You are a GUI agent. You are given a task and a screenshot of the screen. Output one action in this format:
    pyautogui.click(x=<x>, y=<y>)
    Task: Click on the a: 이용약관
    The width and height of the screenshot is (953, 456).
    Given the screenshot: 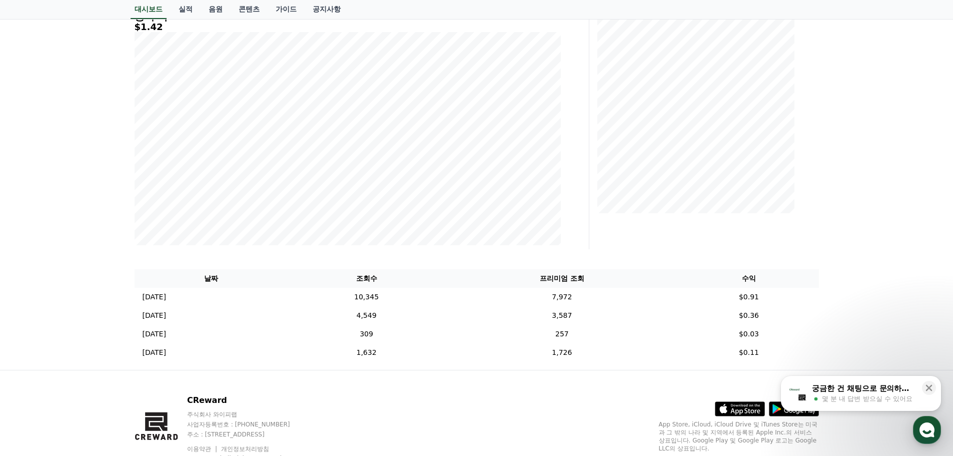 What is the action you would take?
    pyautogui.click(x=203, y=449)
    